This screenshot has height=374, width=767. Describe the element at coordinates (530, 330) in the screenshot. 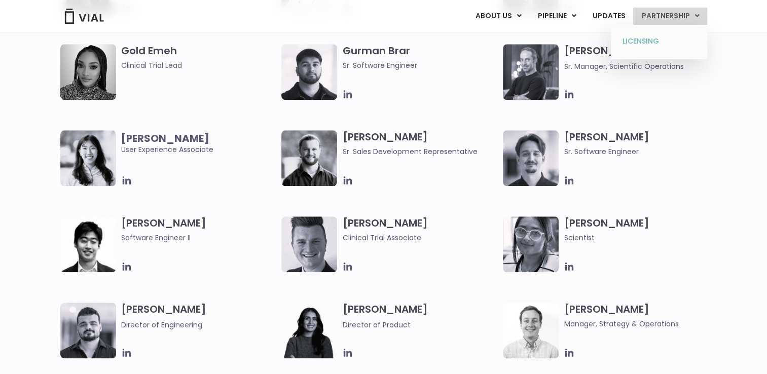

I see `img: Kyle Mayfield` at that location.